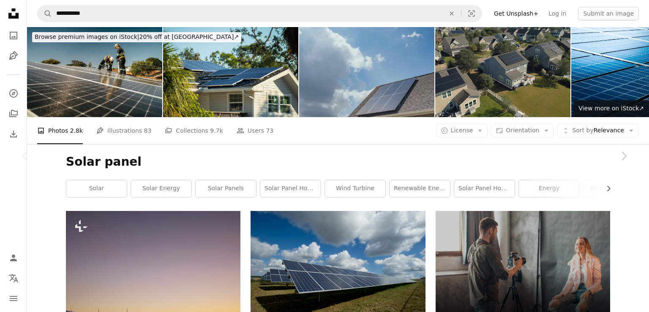  Describe the element at coordinates (462, 131) in the screenshot. I see `button: License` at that location.